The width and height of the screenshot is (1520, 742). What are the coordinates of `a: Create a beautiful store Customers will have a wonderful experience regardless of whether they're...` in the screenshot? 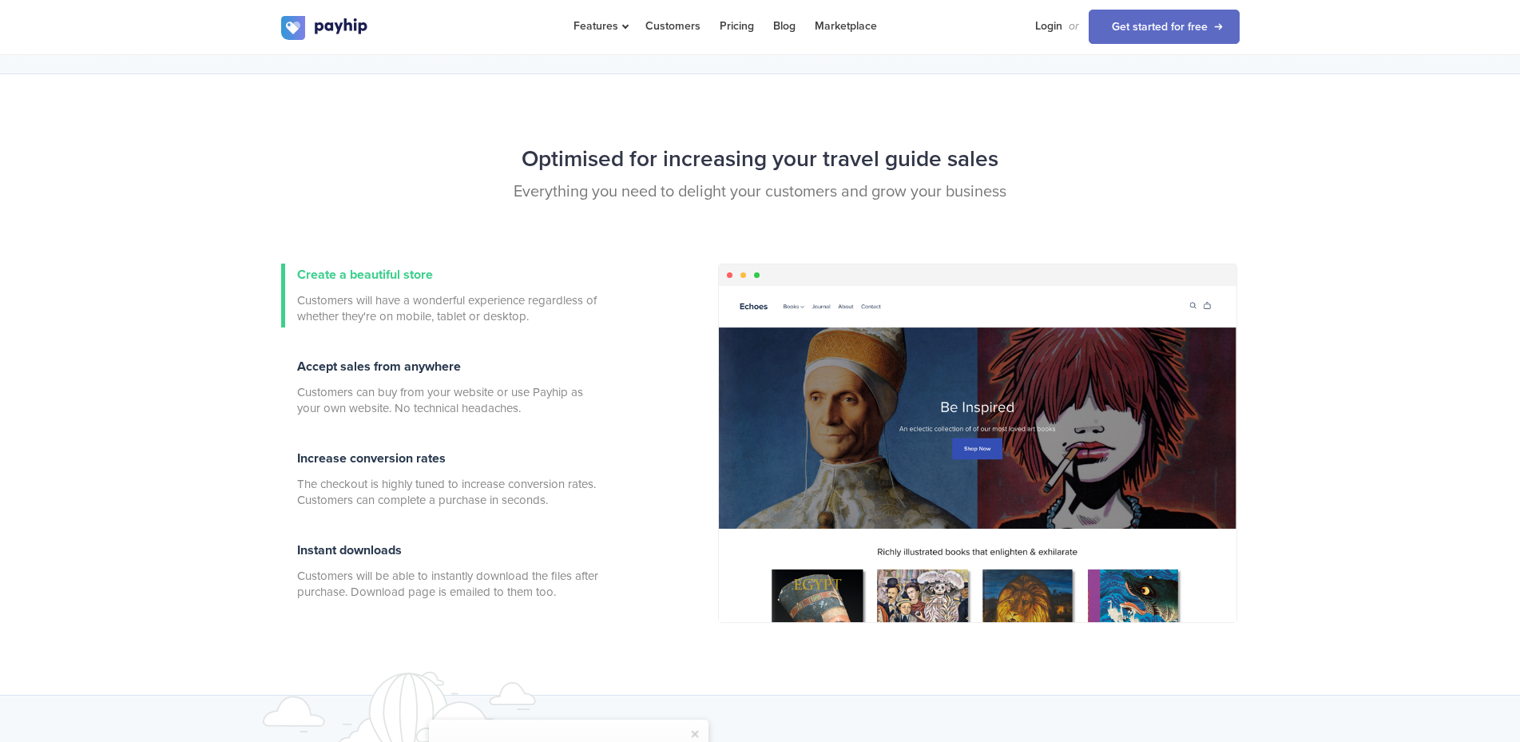 It's located at (441, 296).